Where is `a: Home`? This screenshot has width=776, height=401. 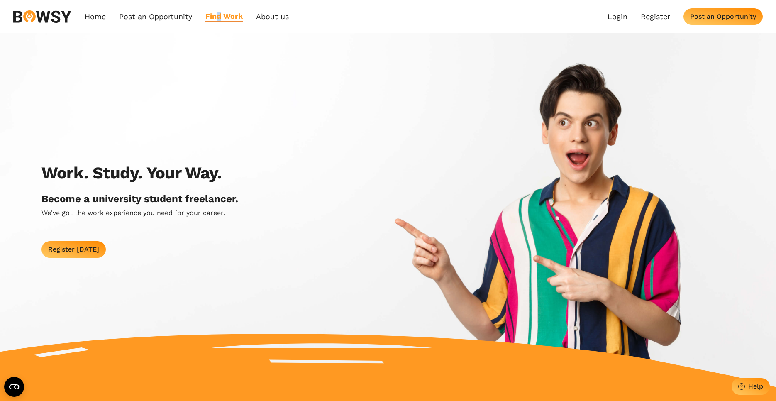
a: Home is located at coordinates (95, 16).